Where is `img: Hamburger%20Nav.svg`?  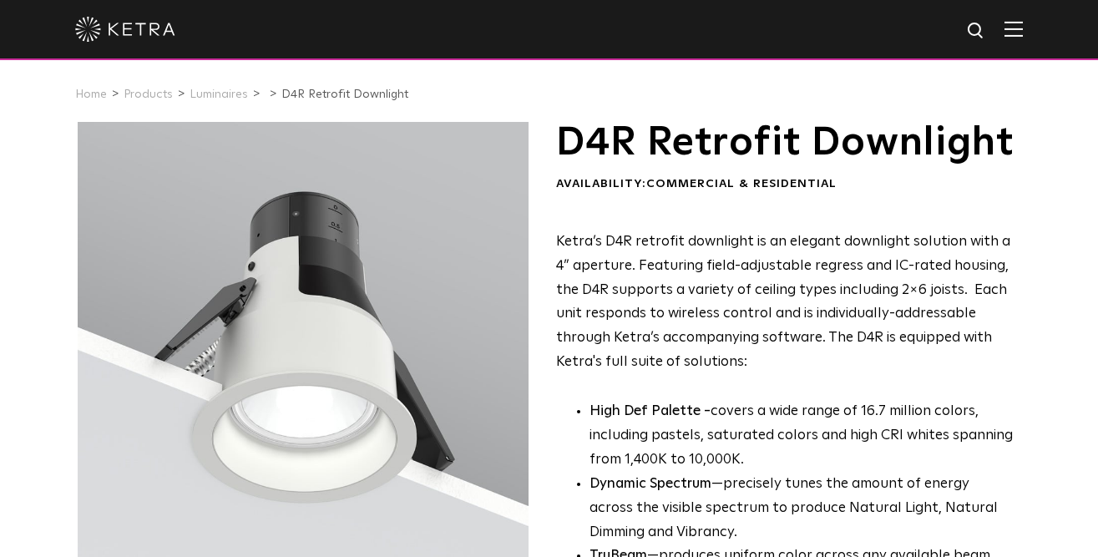 img: Hamburger%20Nav.svg is located at coordinates (1014, 28).